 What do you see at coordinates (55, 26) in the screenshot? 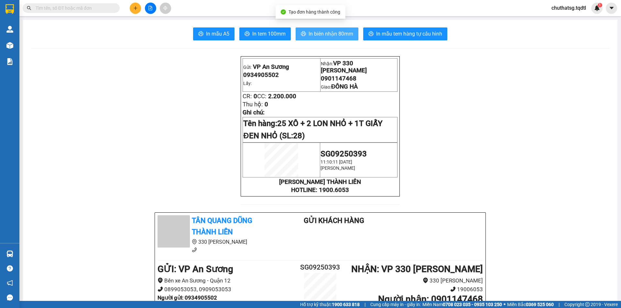
I see `span: Giao:` at bounding box center [55, 26].